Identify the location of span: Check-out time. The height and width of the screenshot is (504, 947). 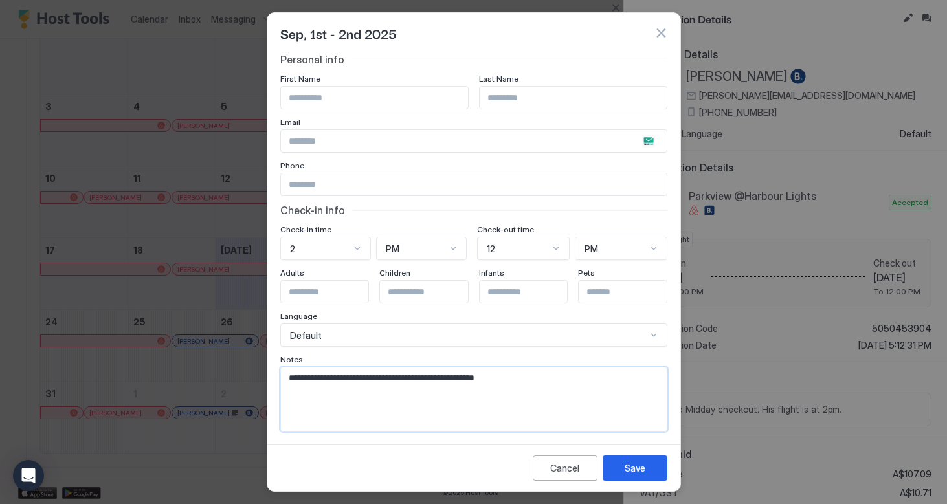
(506, 229).